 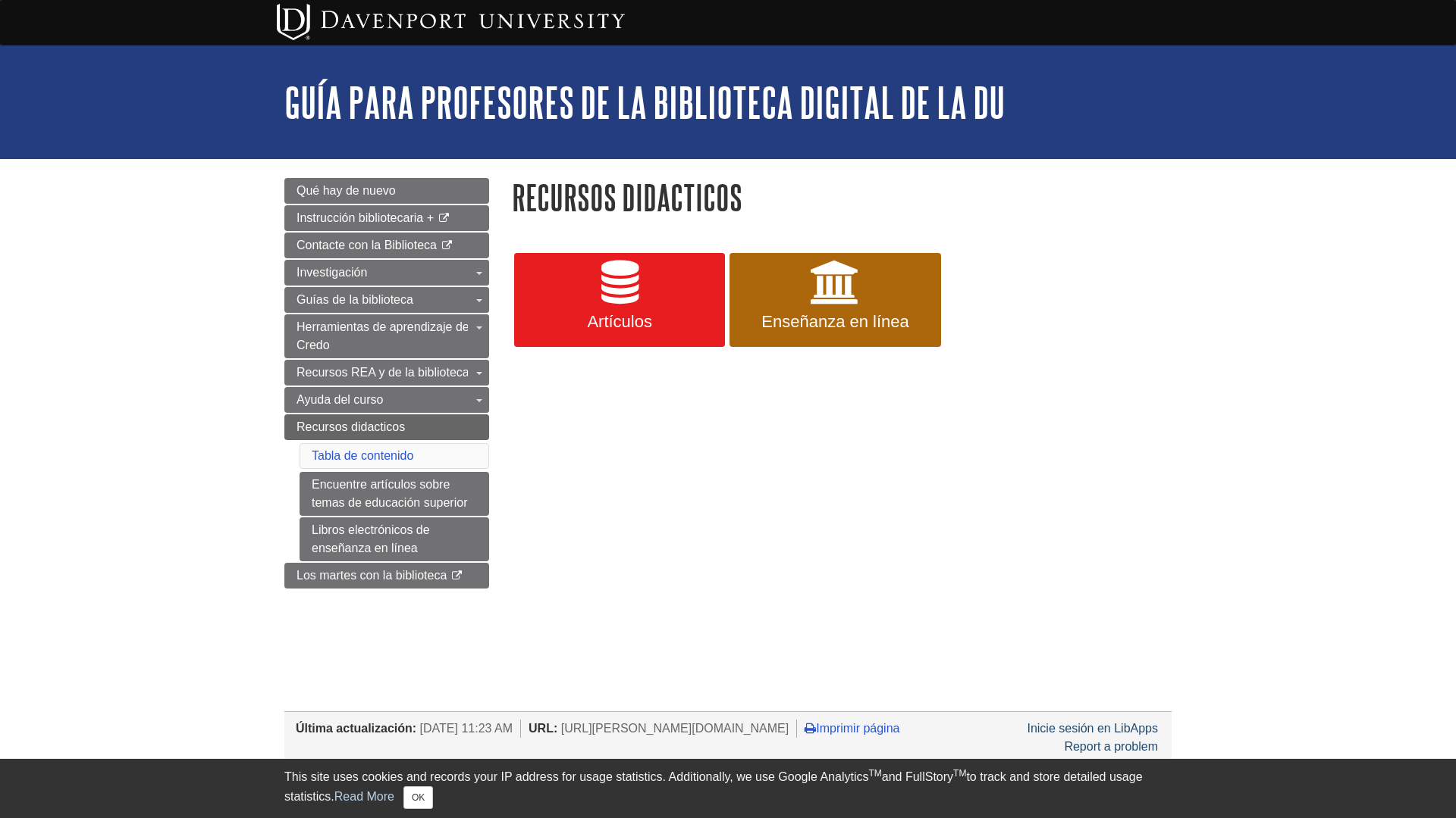 What do you see at coordinates (395, 539) in the screenshot?
I see `a: Libros electrónicos de enseñanza en línea` at bounding box center [395, 539].